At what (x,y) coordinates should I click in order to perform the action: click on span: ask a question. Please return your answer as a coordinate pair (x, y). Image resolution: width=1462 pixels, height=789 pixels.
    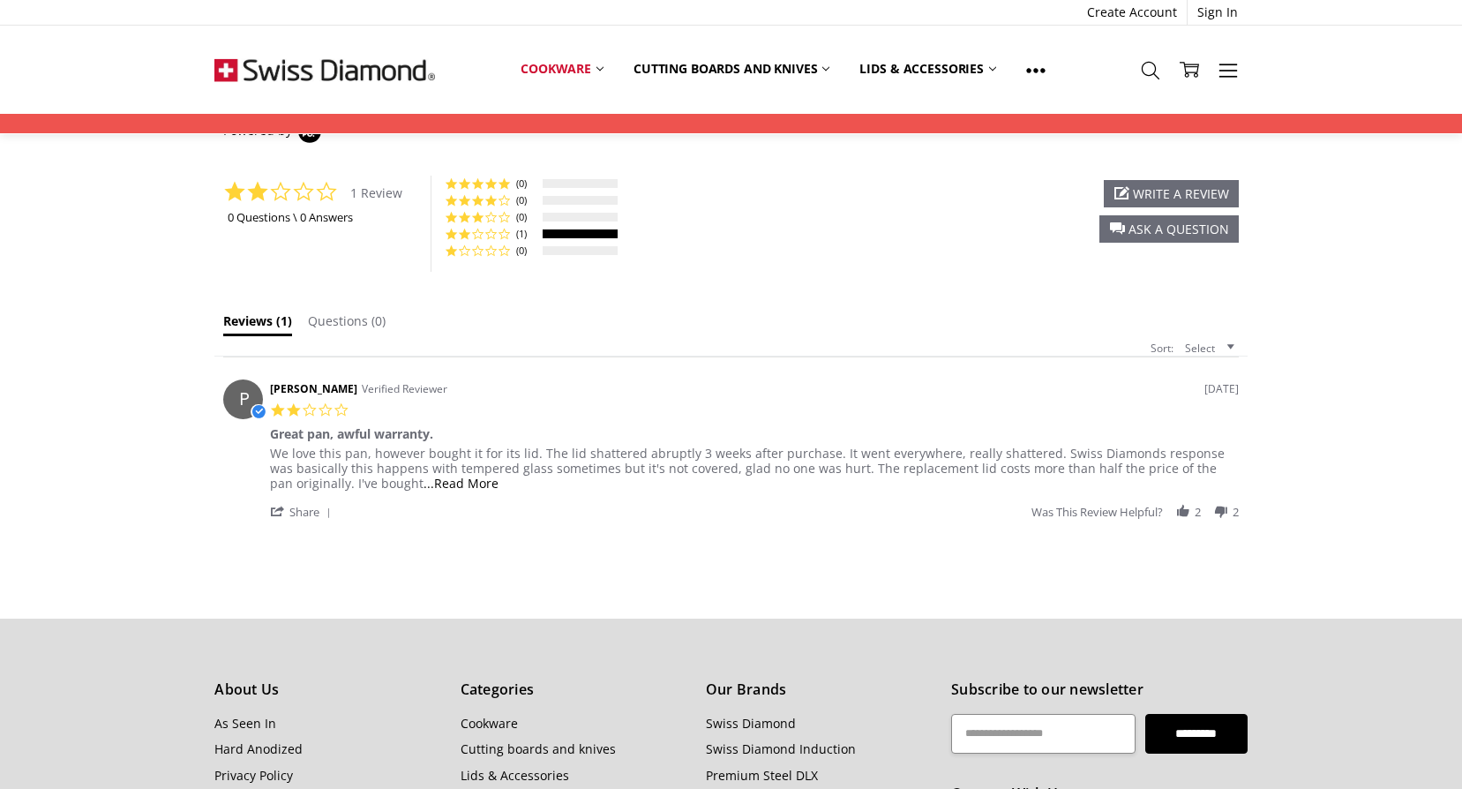
    Looking at the image, I should click on (1179, 229).